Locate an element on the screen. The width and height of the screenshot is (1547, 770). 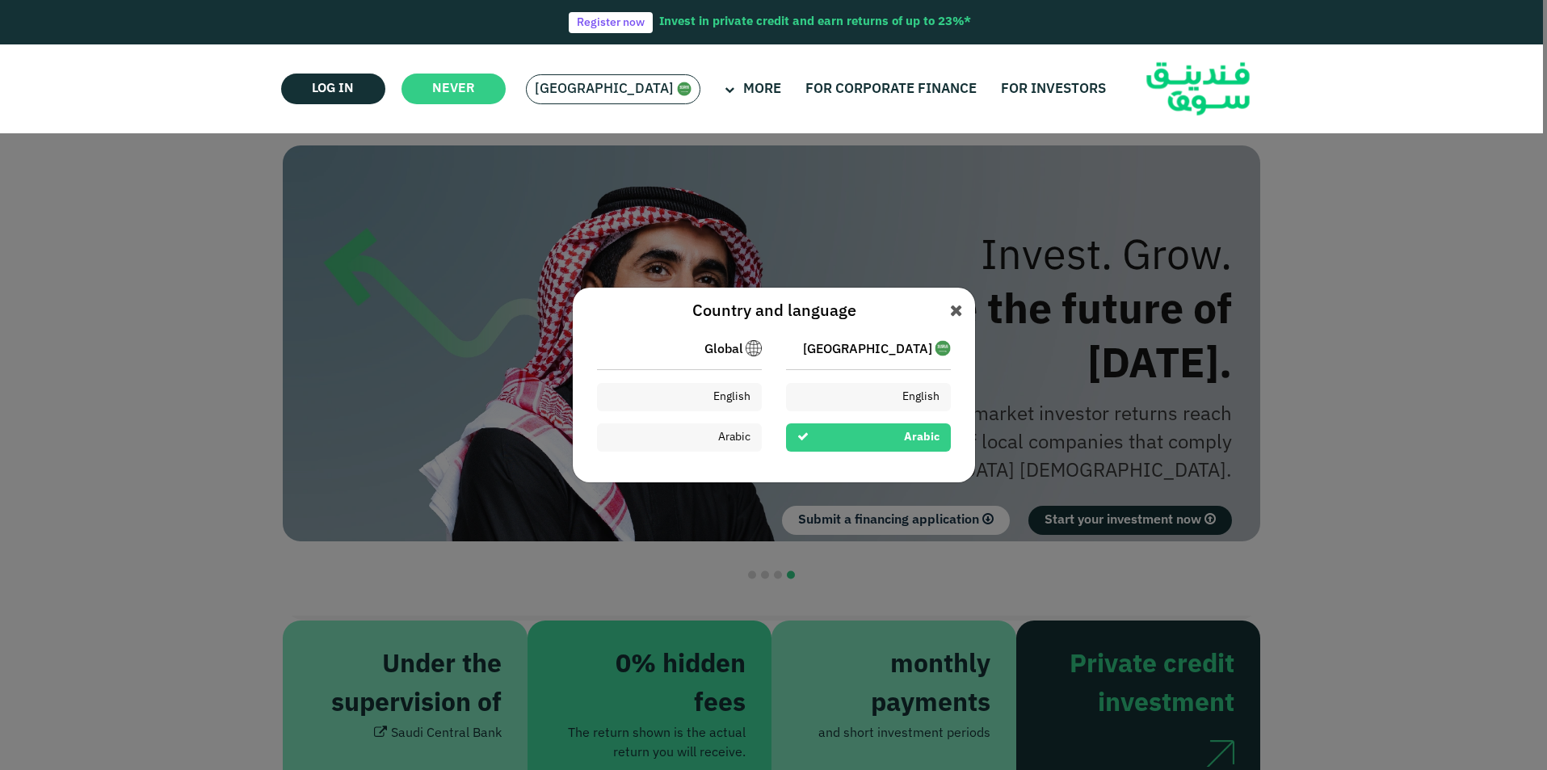
font: For investors is located at coordinates (1054, 89).